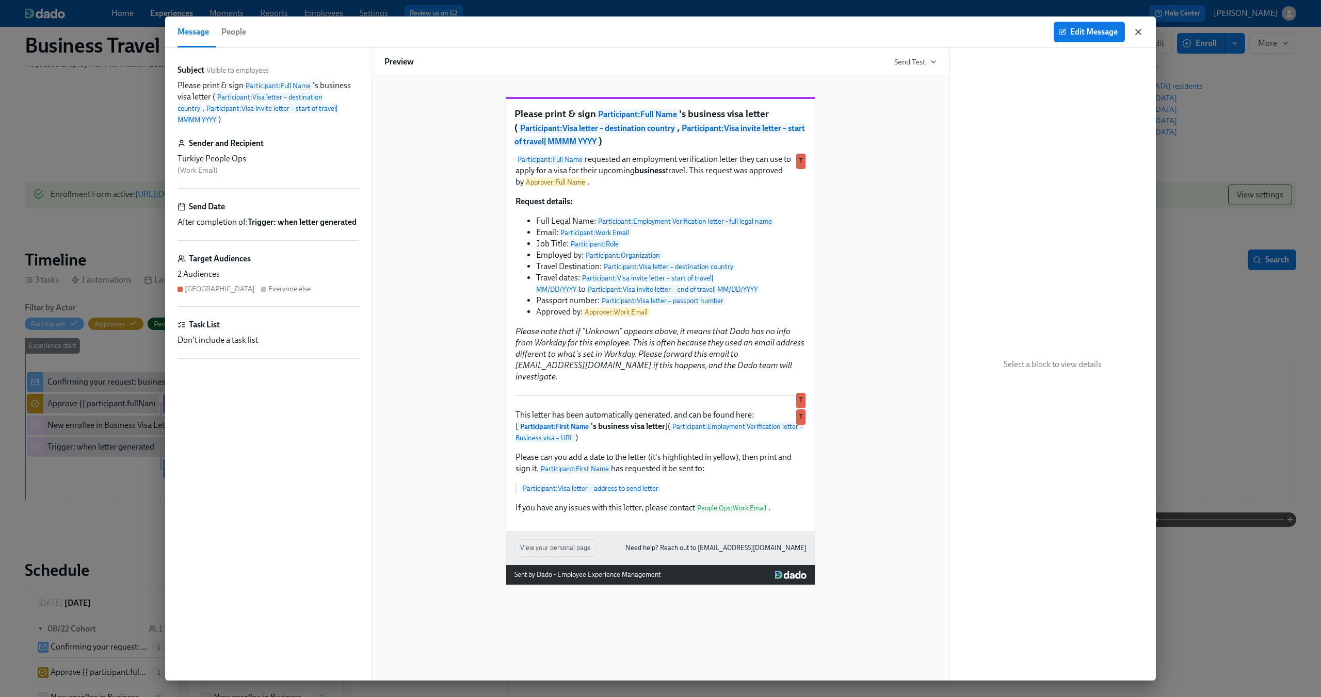 The width and height of the screenshot is (1321, 697). I want to click on button: View your personal page, so click(555, 548).